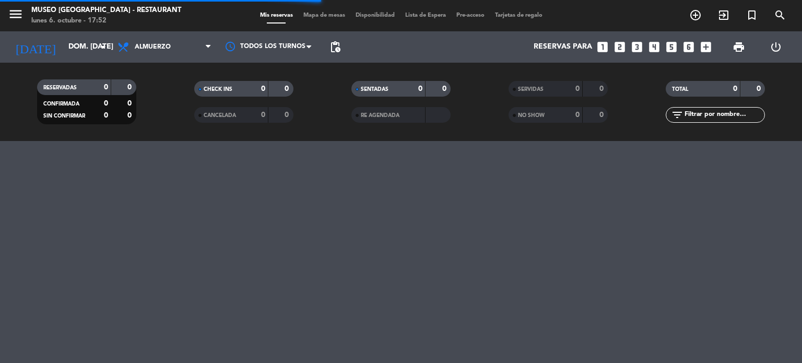 The image size is (802, 363). I want to click on i: turned_in_not, so click(752, 15).